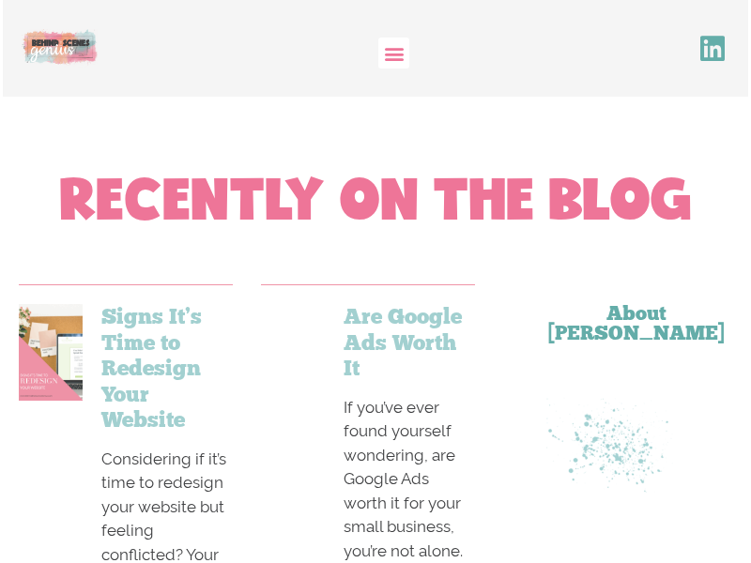 This screenshot has width=751, height=563. I want to click on h1: Recently On the Blog, so click(376, 200).